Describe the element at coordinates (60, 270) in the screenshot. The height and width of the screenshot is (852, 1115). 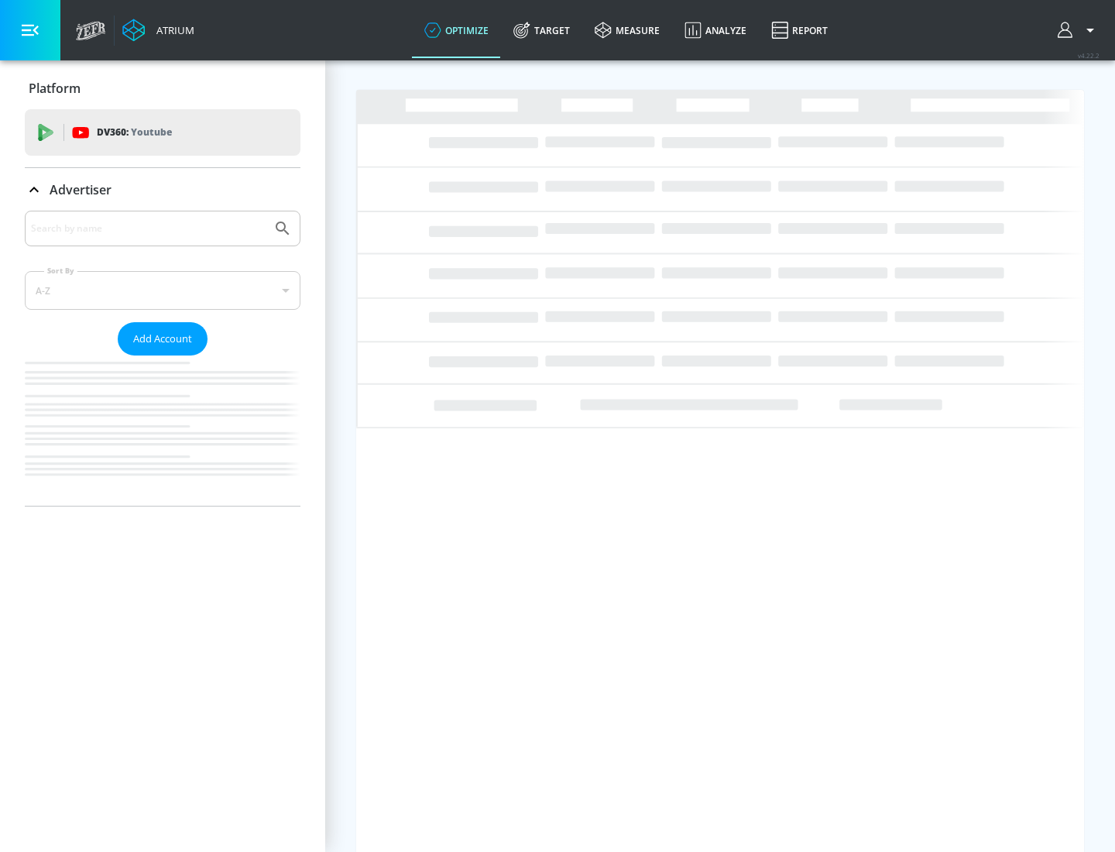
I see `label: Sort By` at that location.